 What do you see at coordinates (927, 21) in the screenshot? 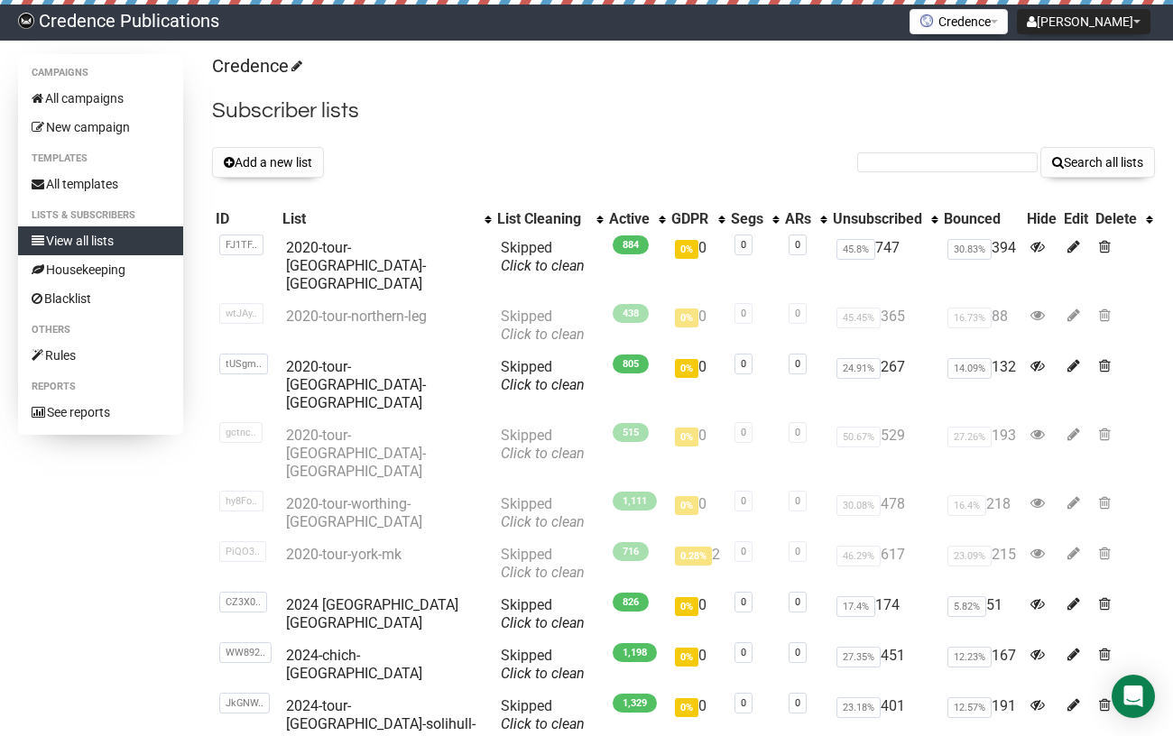
I see `img: favicons` at bounding box center [927, 21].